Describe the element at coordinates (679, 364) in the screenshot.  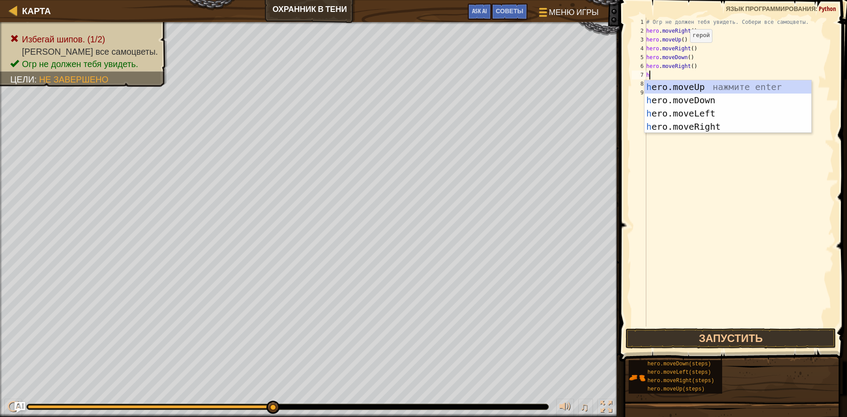
I see `span: hero.moveDown(steps)` at that location.